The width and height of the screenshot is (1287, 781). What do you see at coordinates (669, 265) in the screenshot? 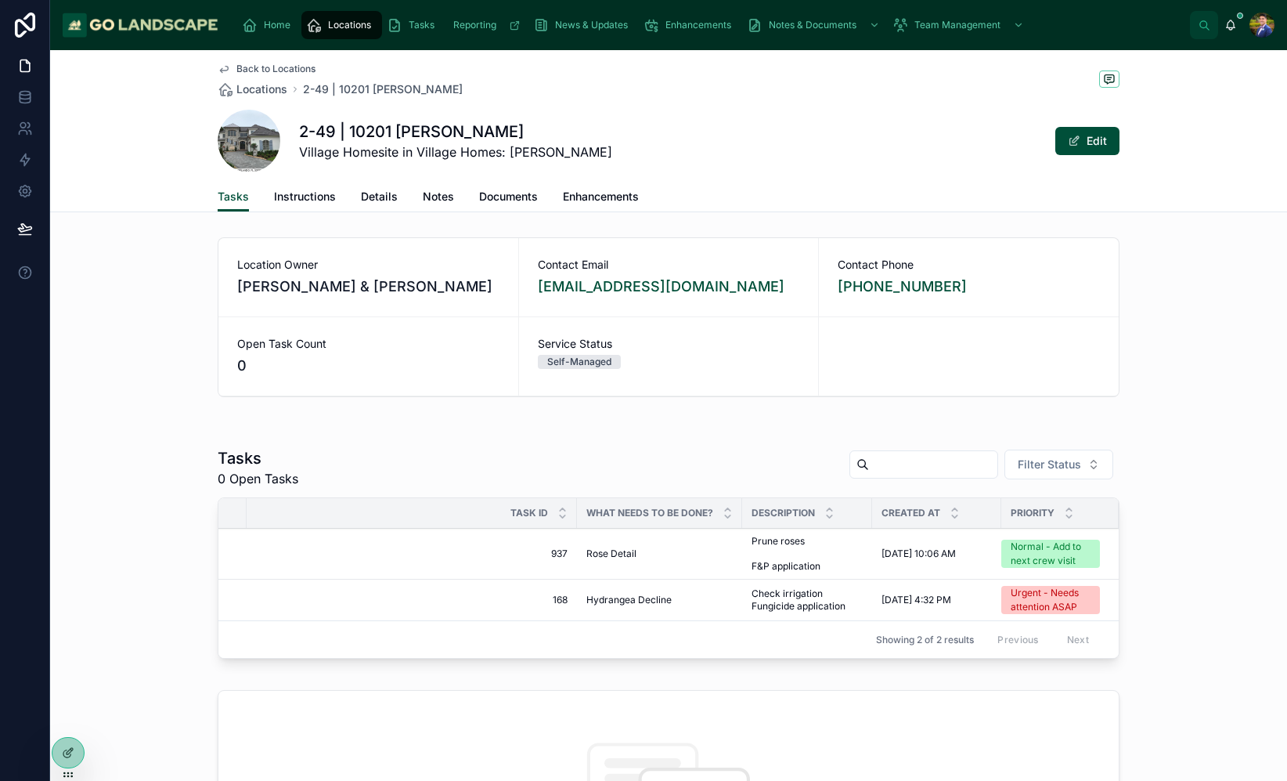
I see `span: Contact Email` at bounding box center [669, 265].